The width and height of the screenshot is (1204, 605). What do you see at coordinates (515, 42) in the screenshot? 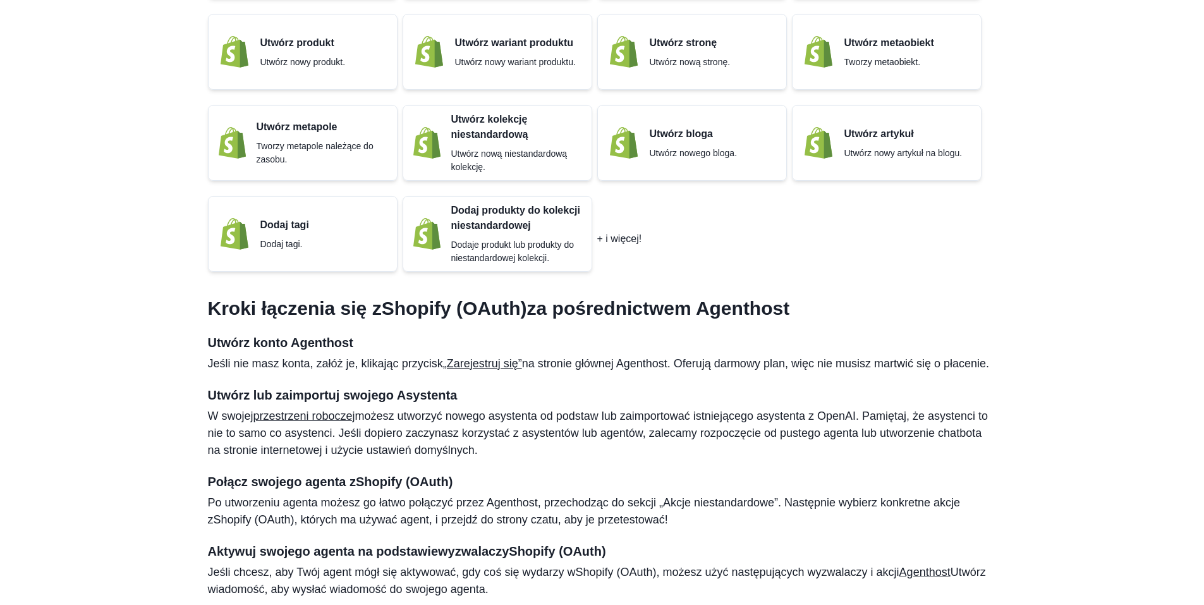
I see `font: Utwórz wariant produktu` at bounding box center [515, 42].